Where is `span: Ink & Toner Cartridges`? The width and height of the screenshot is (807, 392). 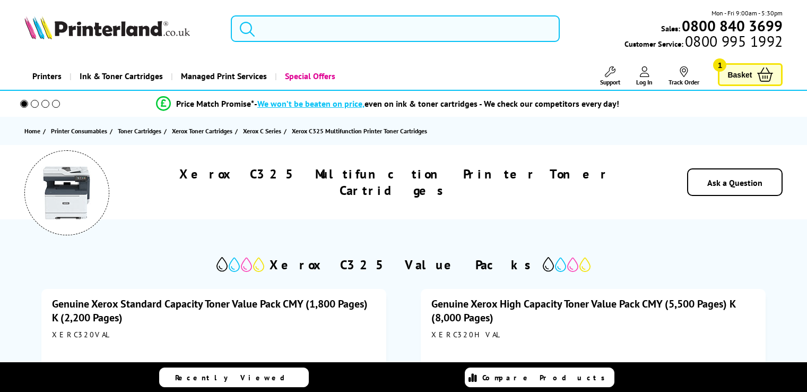
span: Ink & Toner Cartridges is located at coordinates (121, 76).